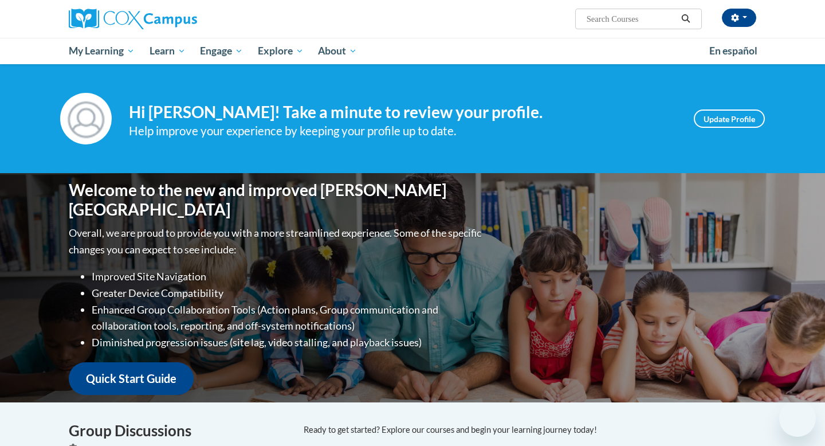  Describe the element at coordinates (730, 119) in the screenshot. I see `a: Update Profile` at that location.